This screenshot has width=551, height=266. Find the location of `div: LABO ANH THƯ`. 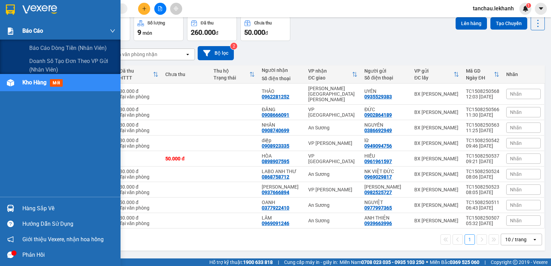

div: LABO ANH THƯ is located at coordinates (281, 171).